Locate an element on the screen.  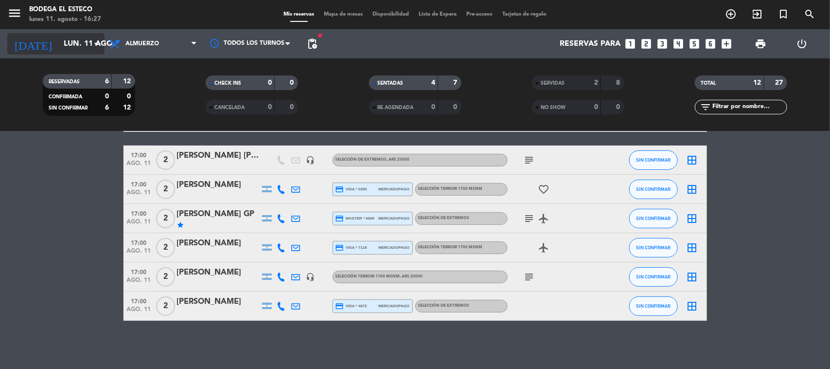
span: Mapa de mesas is located at coordinates (343, 14).